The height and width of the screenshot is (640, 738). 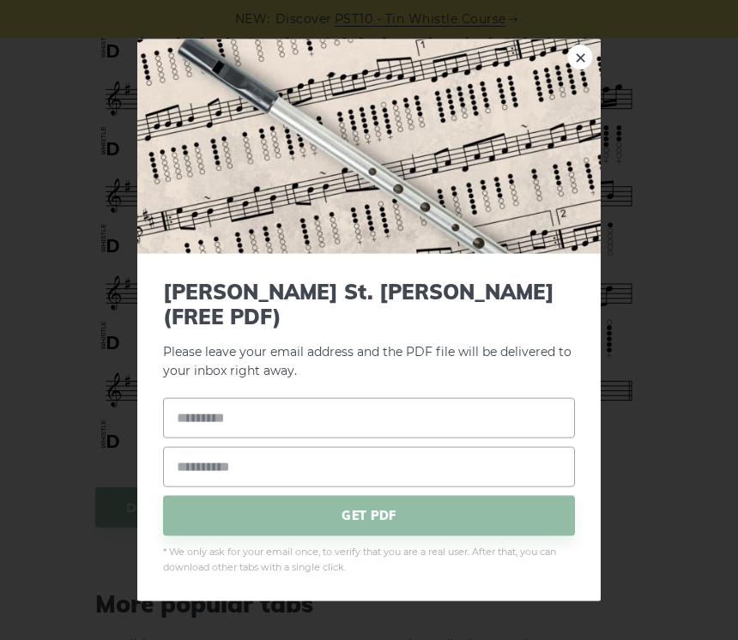 What do you see at coordinates (369, 560) in the screenshot?
I see `span: * We only ask for your email once, to verify that you are a real user. After that, you can downlo...` at bounding box center [369, 560].